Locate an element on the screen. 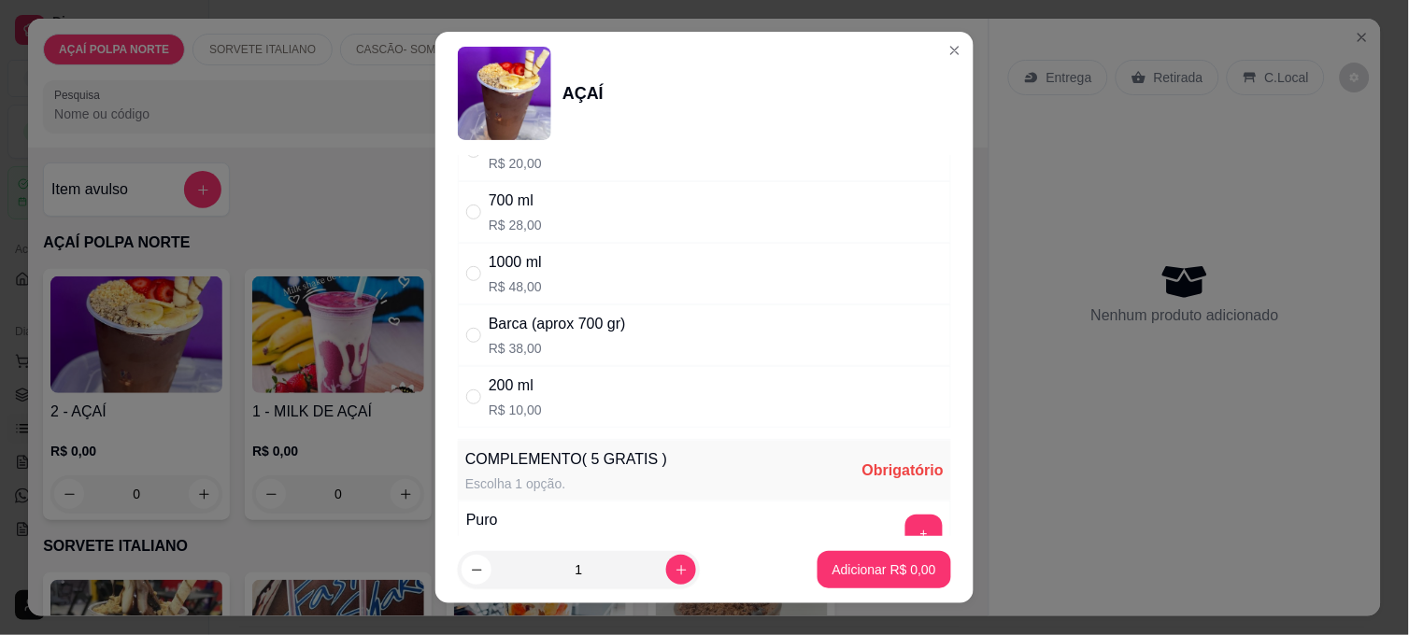 Image resolution: width=1409 pixels, height=635 pixels. button: Adicionar R$ 0,00 is located at coordinates (884, 570).